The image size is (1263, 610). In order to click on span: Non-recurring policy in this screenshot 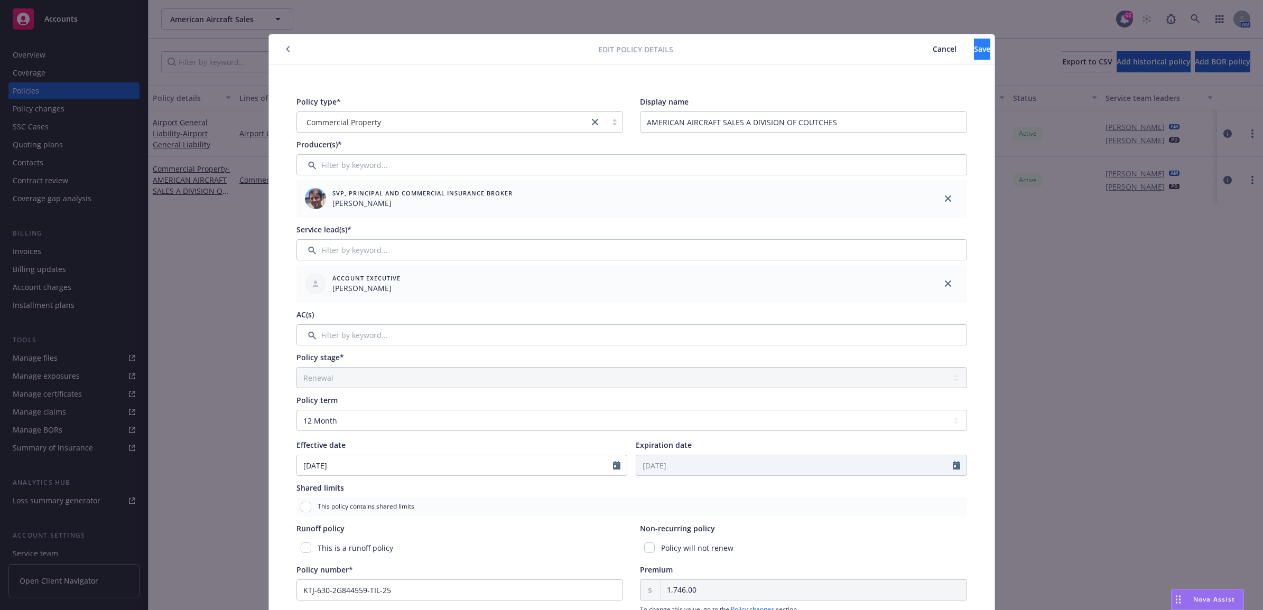, I will do `click(678, 528)`.